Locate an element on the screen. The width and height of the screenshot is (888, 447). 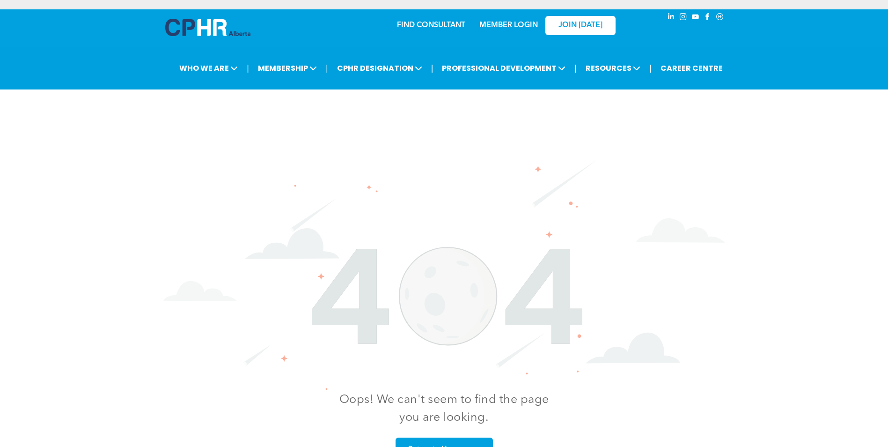
a: instagram is located at coordinates (683, 18).